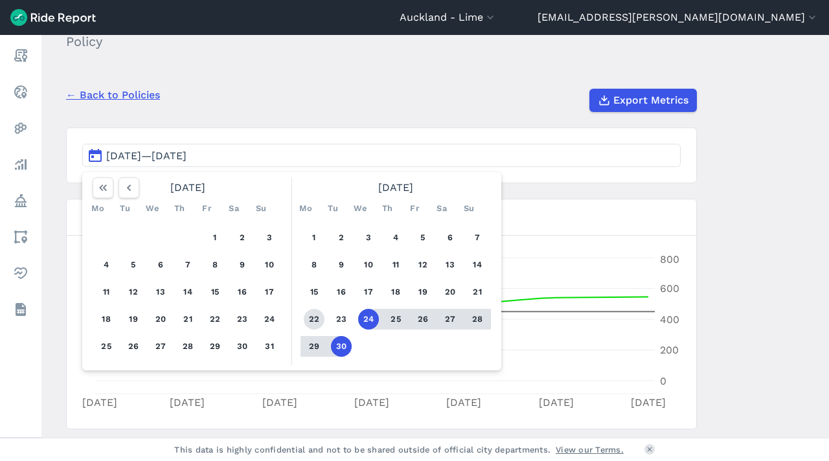 The image size is (829, 461). Describe the element at coordinates (53, 17) in the screenshot. I see `img: Ride Report` at that location.